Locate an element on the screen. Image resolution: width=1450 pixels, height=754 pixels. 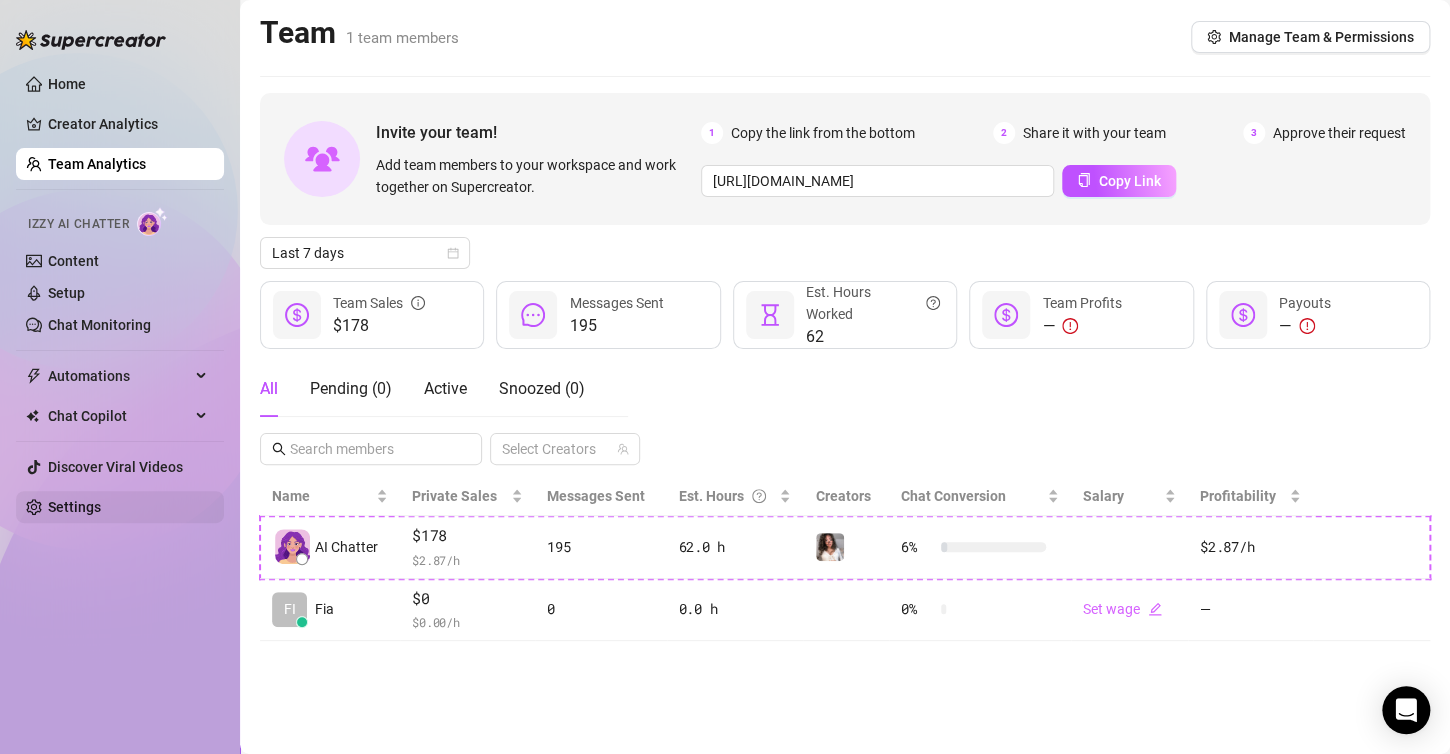
div: All is located at coordinates (269, 389).